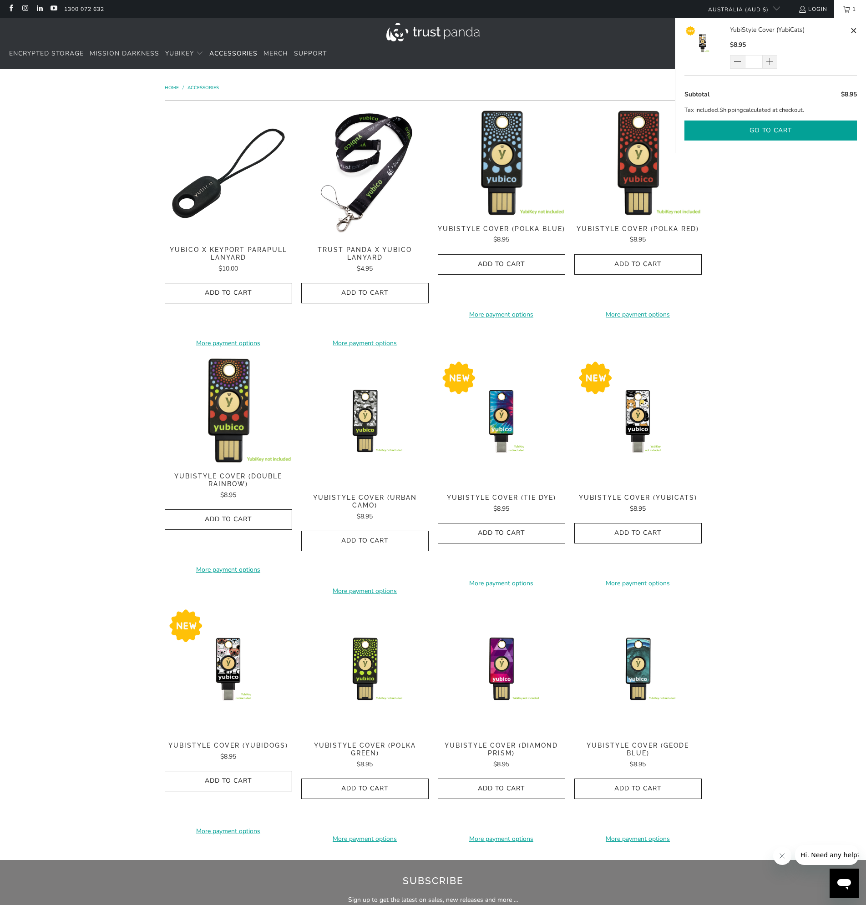  Describe the element at coordinates (501, 756) in the screenshot. I see `a: YubiStyle Cover (Diamond Prism) $8.95` at that location.